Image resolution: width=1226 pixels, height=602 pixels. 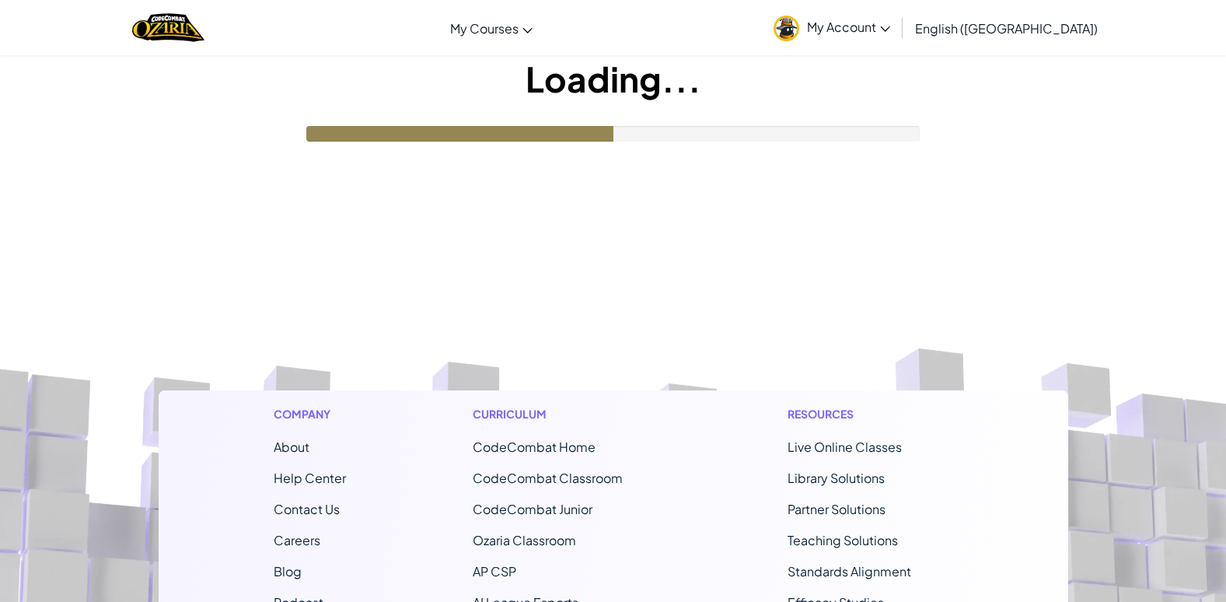 I want to click on a: Partner Solutions, so click(x=837, y=508).